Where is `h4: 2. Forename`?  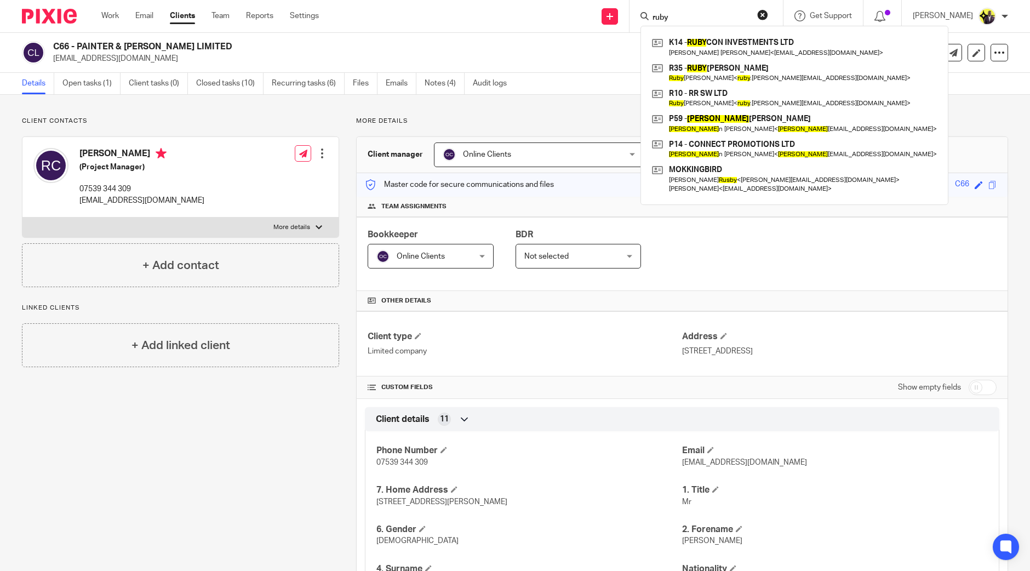
h4: 2. Forename is located at coordinates (835, 529).